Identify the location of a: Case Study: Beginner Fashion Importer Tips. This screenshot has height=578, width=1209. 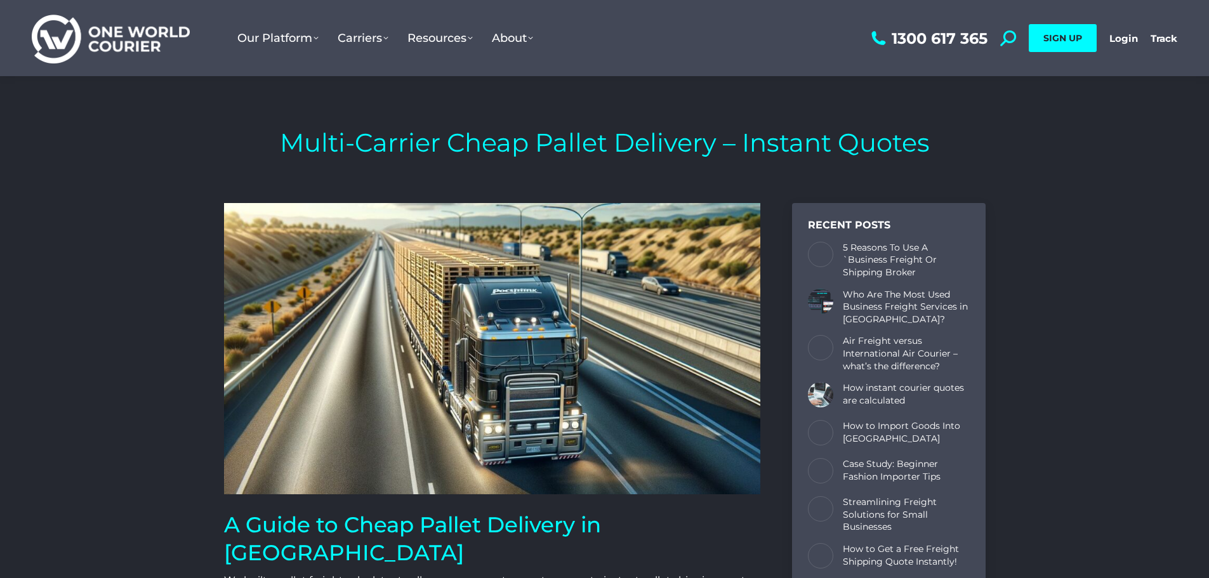
(906, 470).